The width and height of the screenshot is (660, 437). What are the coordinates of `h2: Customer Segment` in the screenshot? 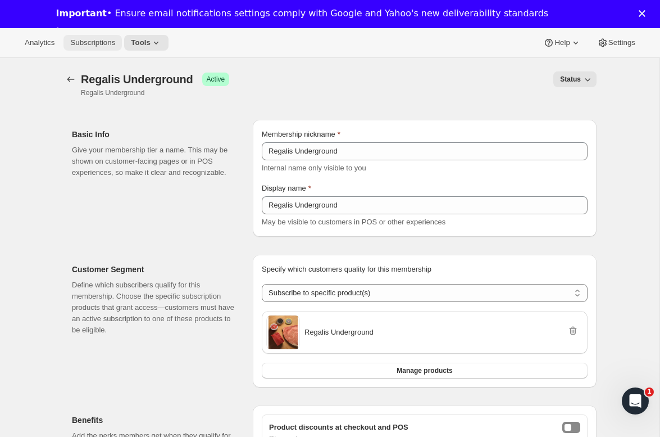 It's located at (153, 269).